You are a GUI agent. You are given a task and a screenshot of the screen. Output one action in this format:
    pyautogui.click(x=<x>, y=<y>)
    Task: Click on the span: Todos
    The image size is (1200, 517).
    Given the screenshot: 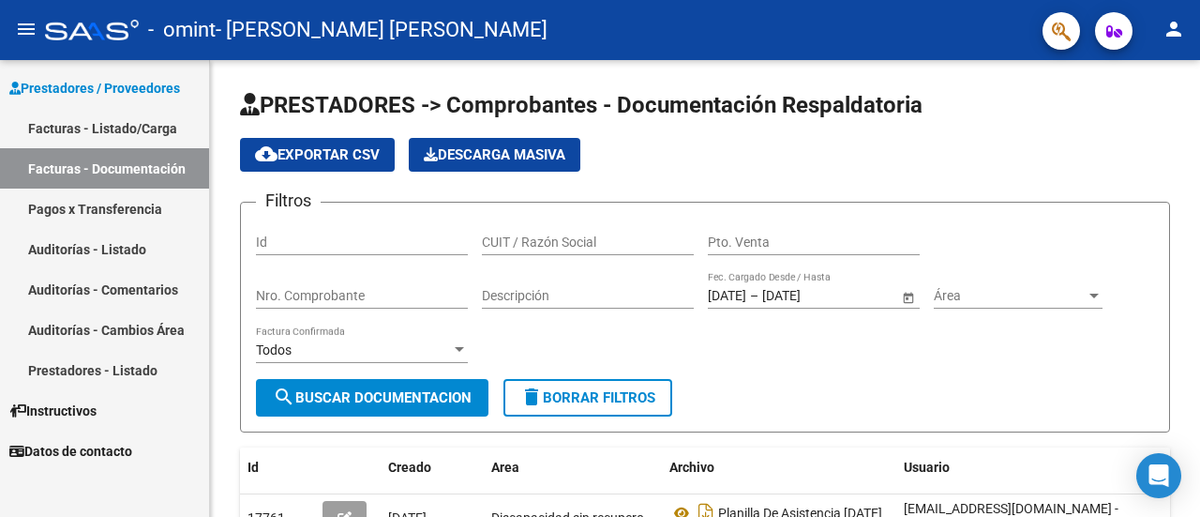 What is the action you would take?
    pyautogui.click(x=274, y=350)
    